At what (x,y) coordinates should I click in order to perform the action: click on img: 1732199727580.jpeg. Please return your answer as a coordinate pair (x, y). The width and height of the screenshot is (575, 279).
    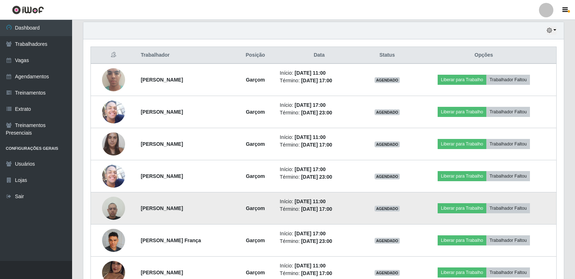
    Looking at the image, I should click on (114, 240).